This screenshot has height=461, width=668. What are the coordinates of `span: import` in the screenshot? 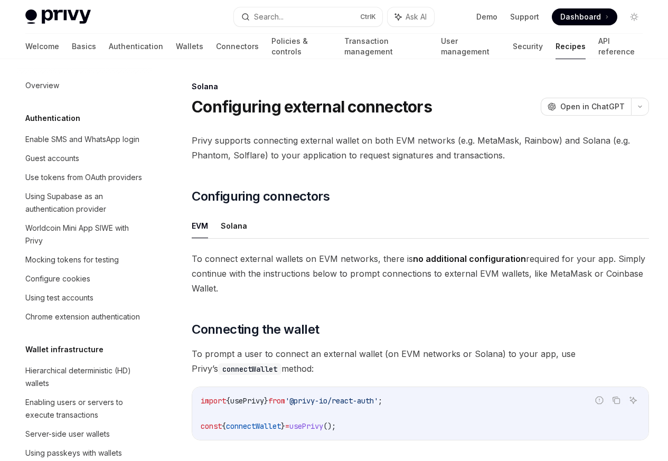 It's located at (213, 401).